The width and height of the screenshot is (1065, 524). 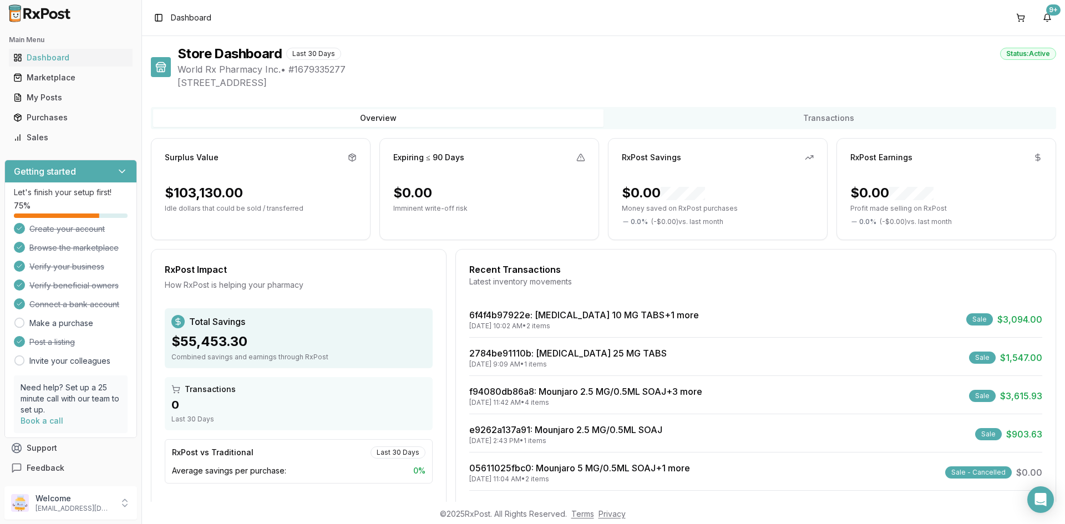 I want to click on button: Dashboard, so click(x=70, y=58).